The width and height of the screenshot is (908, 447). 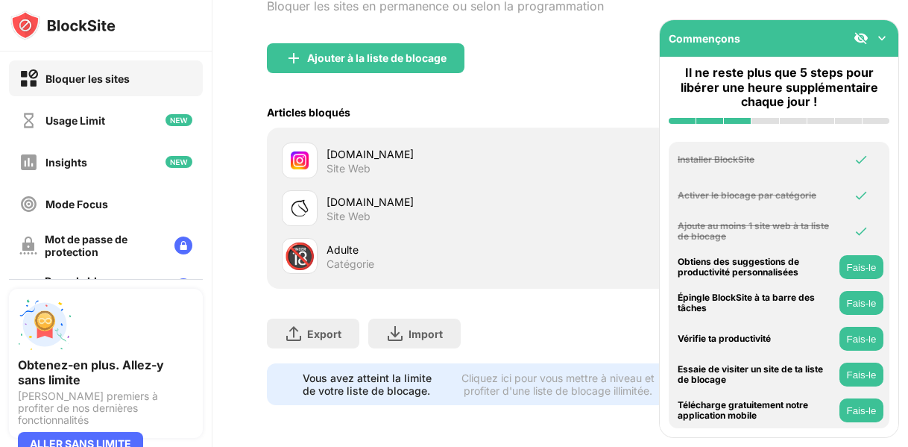 I want to click on div: Page de bloc personnalisée, so click(x=104, y=287).